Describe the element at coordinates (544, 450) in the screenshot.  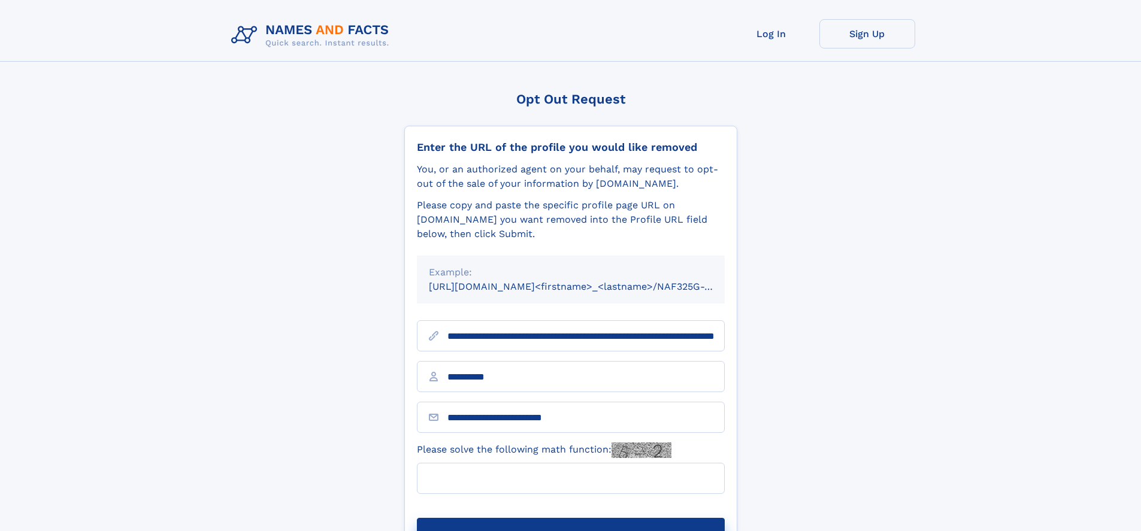
I see `label: Please solve the following math function:` at that location.